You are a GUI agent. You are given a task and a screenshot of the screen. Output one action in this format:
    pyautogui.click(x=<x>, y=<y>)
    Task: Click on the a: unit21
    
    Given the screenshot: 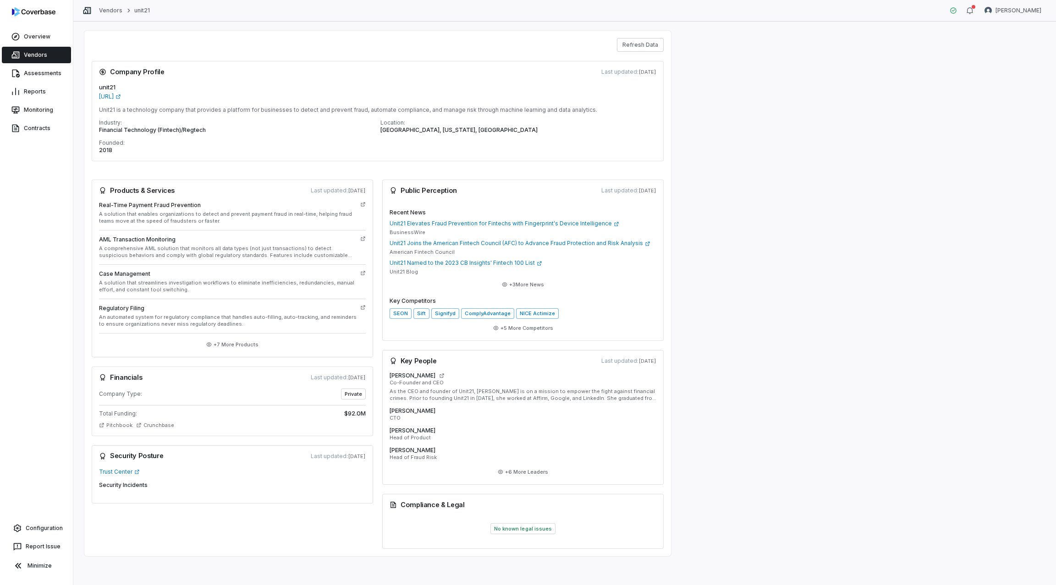 What is the action you would take?
    pyautogui.click(x=142, y=11)
    